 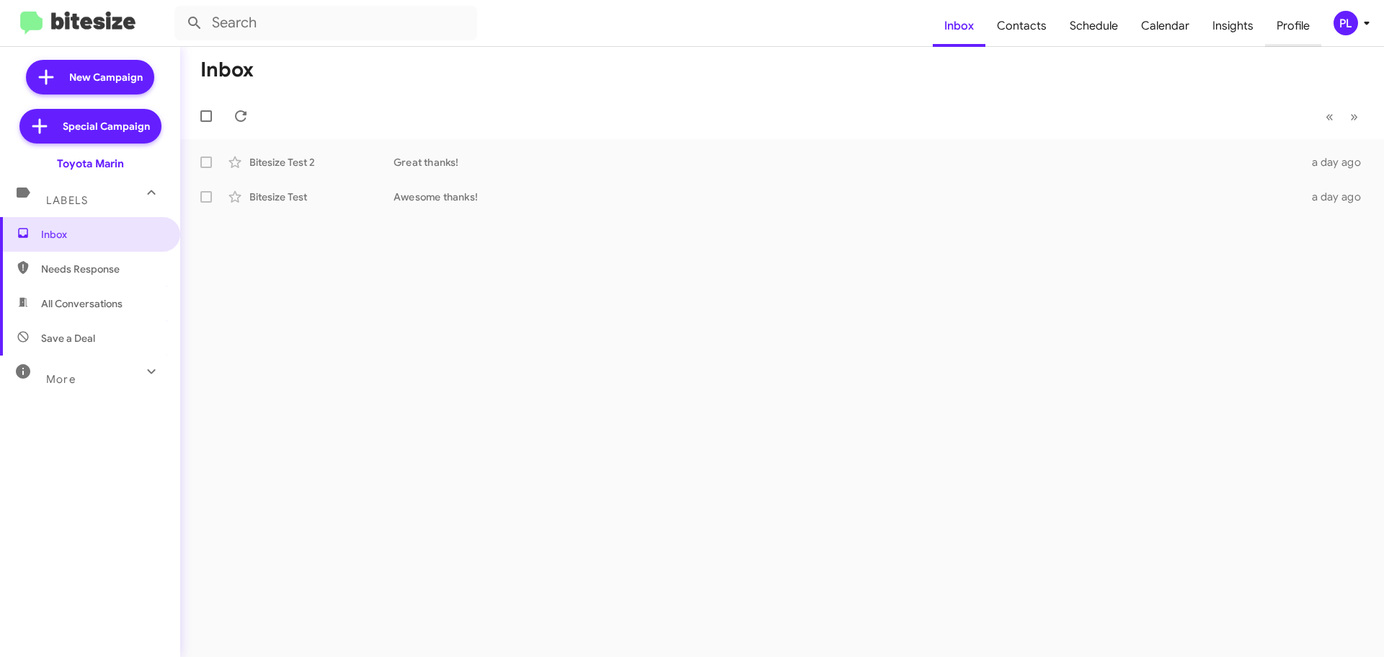 I want to click on button: Previous, so click(x=1329, y=116).